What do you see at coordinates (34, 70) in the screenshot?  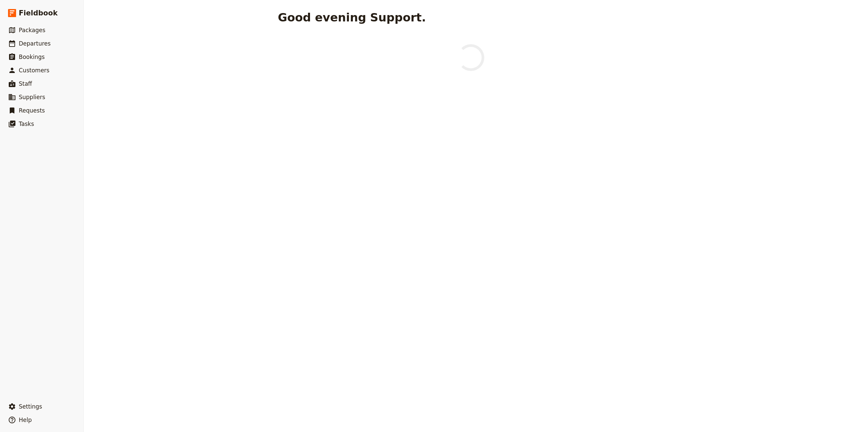 I see `span: Customers` at bounding box center [34, 70].